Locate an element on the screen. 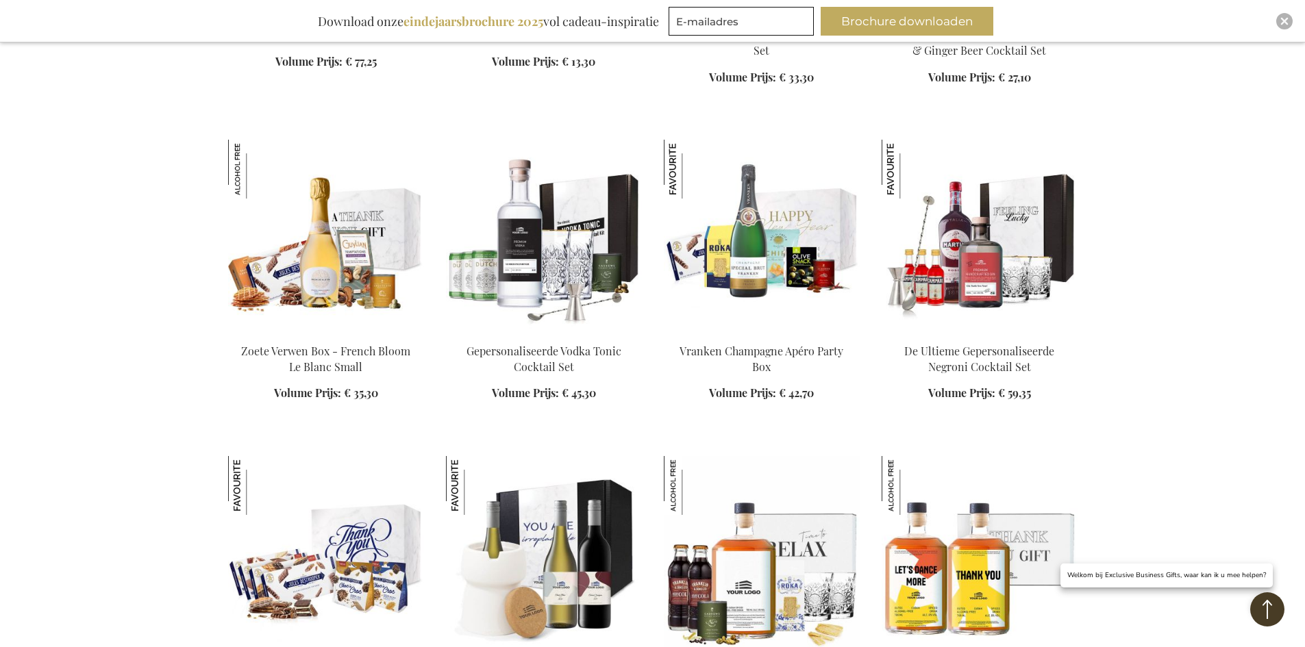  img: Jules Destrooper XL Office Sharing Box is located at coordinates (258, 486).